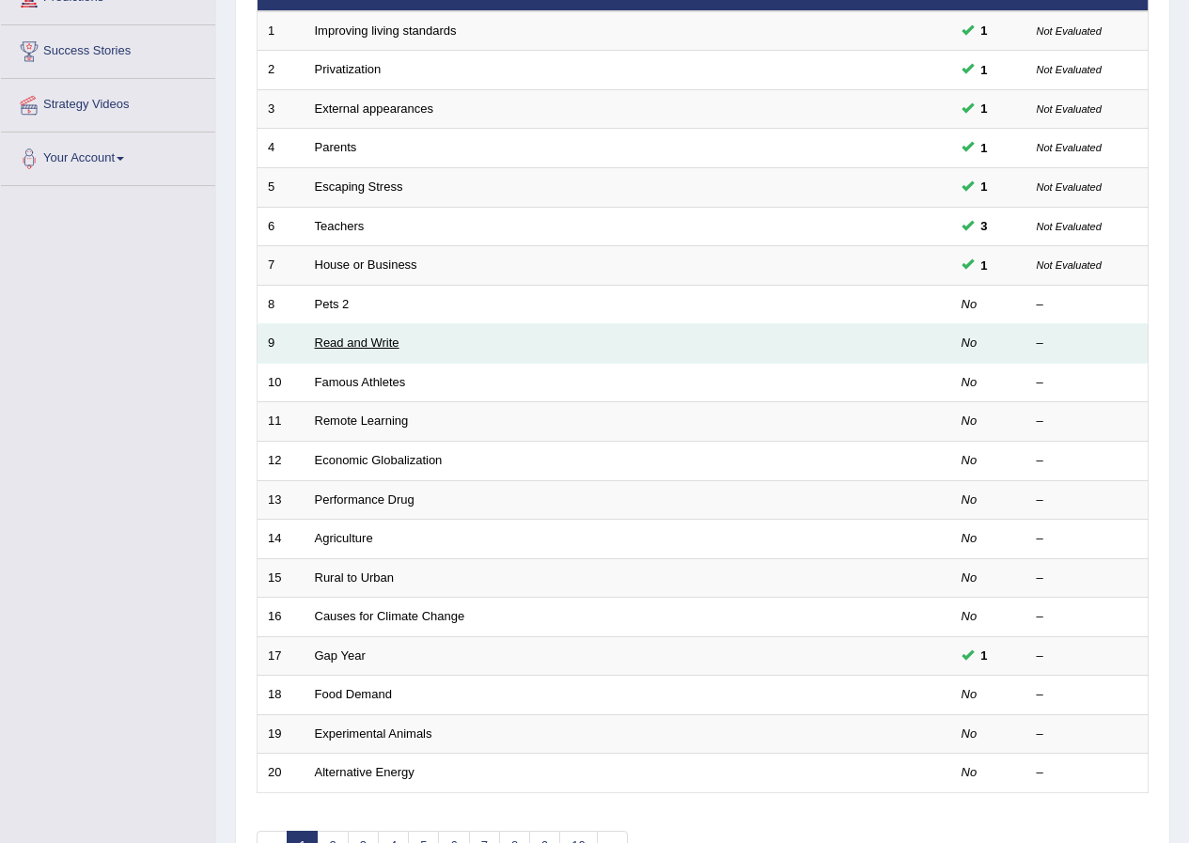 Image resolution: width=1189 pixels, height=843 pixels. I want to click on a: Pets 2, so click(332, 304).